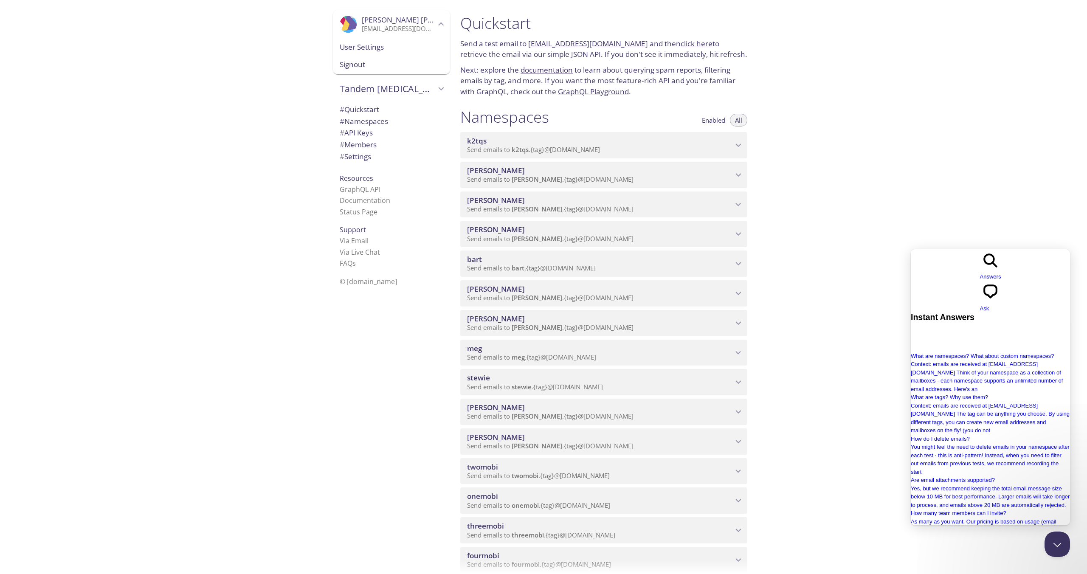 Image resolution: width=1087 pixels, height=574 pixels. Describe the element at coordinates (604, 500) in the screenshot. I see `div: onemobi namespace` at that location.